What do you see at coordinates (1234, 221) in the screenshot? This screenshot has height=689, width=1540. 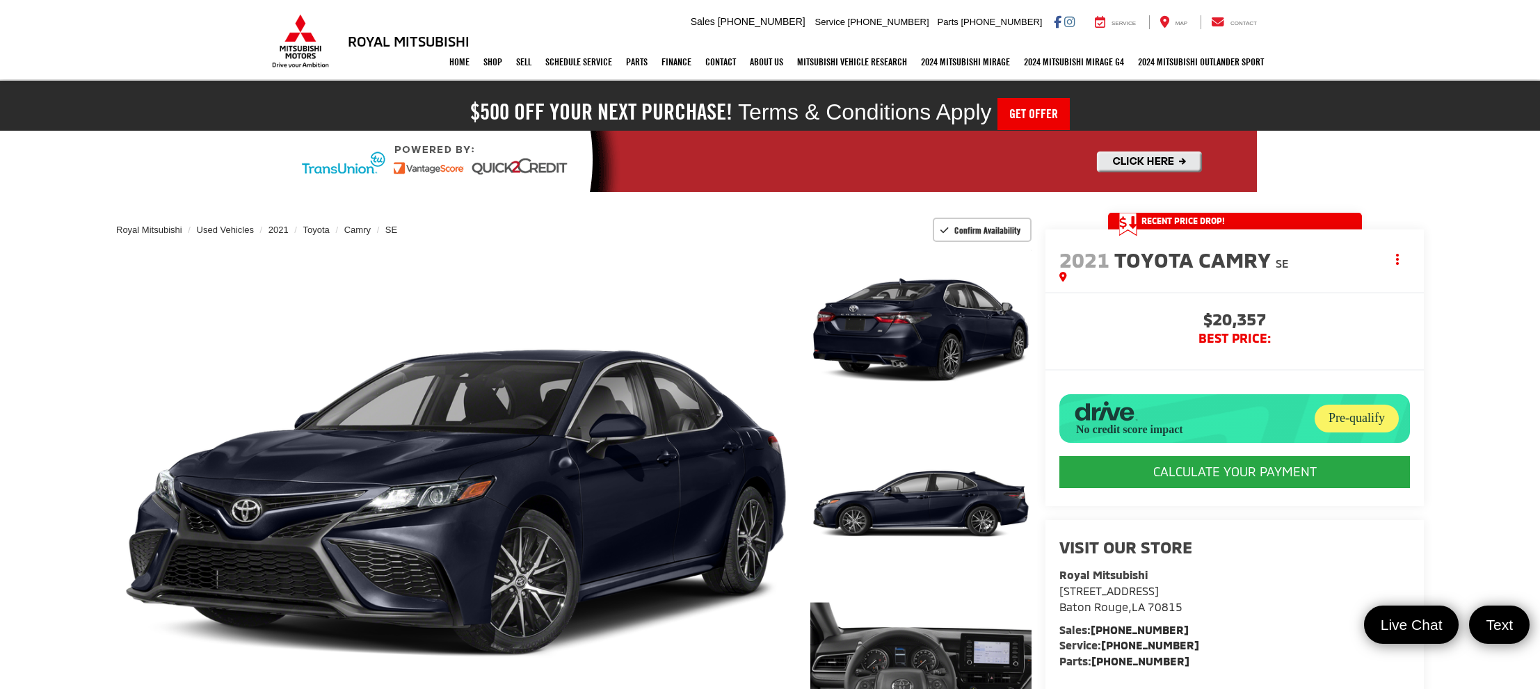 I see `a: Get Price Drop Alert Recent Price Drop!` at bounding box center [1234, 221].